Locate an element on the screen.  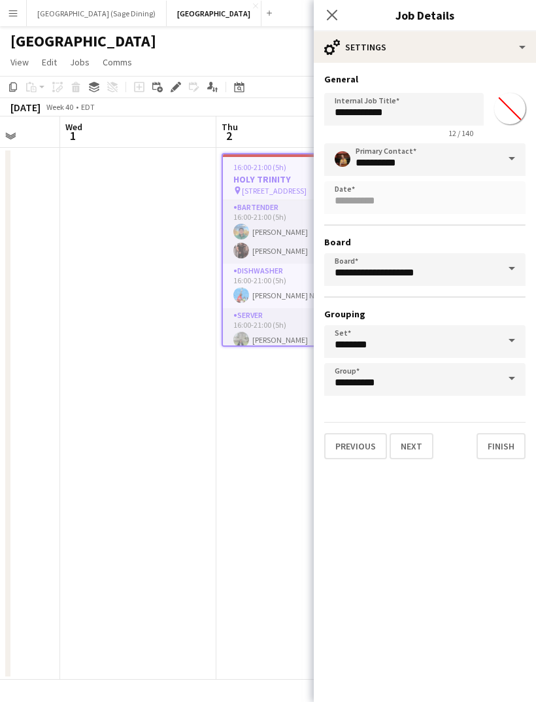
a: Comms is located at coordinates (117, 62).